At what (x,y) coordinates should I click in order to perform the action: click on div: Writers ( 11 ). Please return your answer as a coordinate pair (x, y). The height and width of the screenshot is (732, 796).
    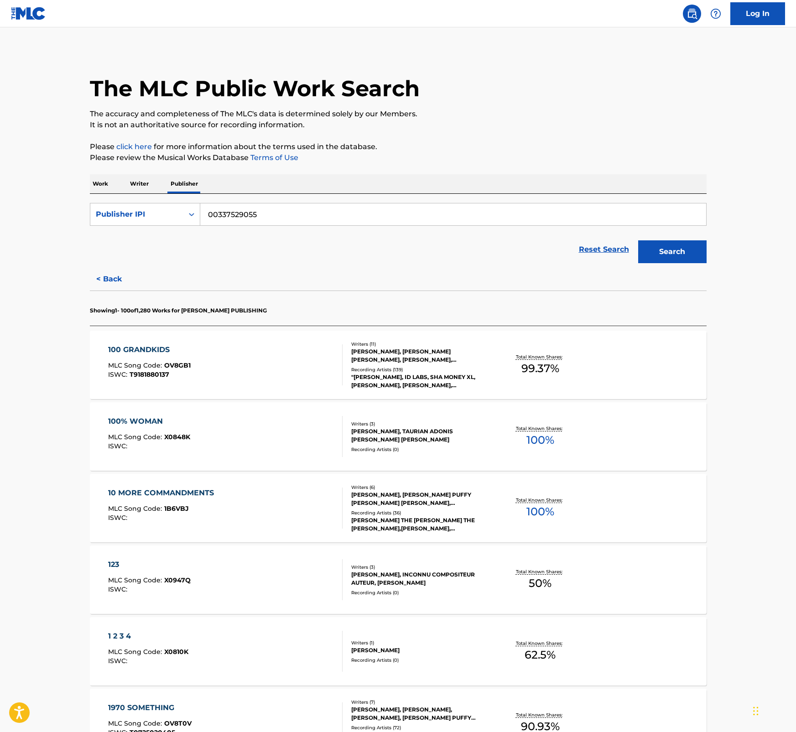
    Looking at the image, I should click on (420, 344).